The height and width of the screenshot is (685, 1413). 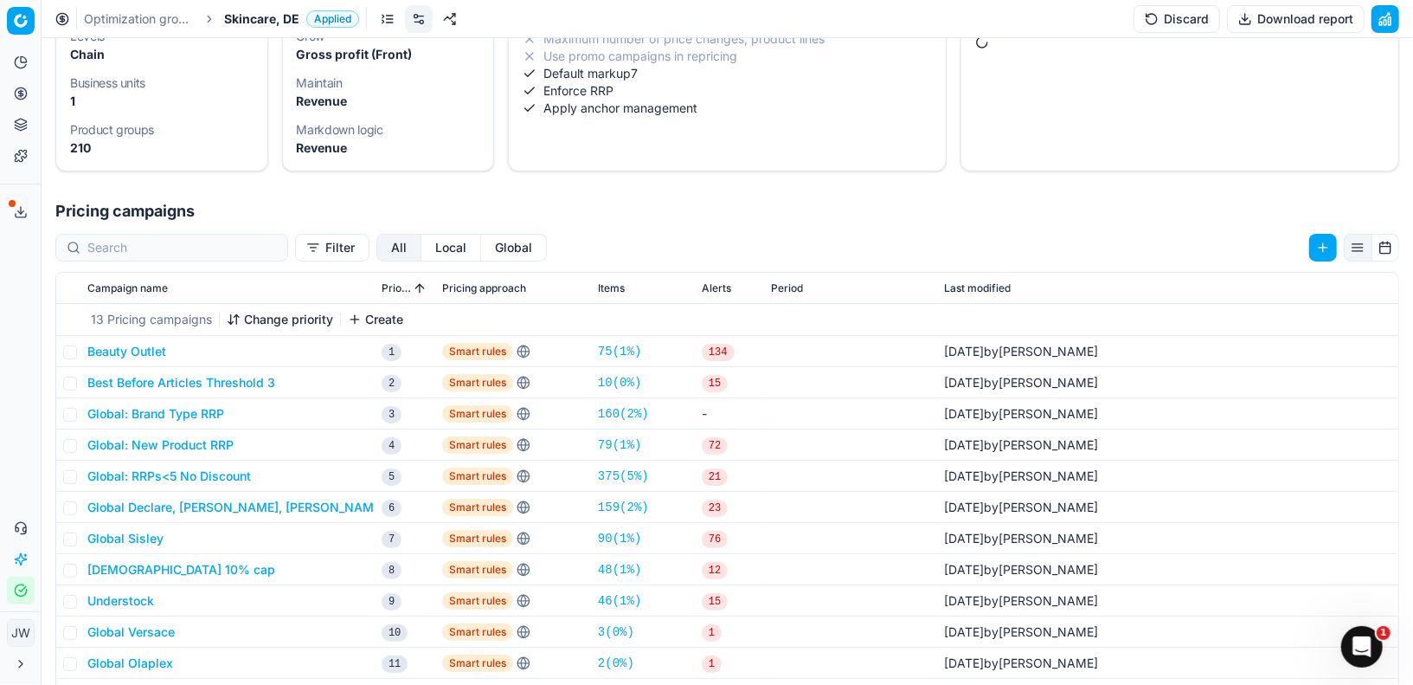 What do you see at coordinates (715, 508) in the screenshot?
I see `span: 23` at bounding box center [715, 508].